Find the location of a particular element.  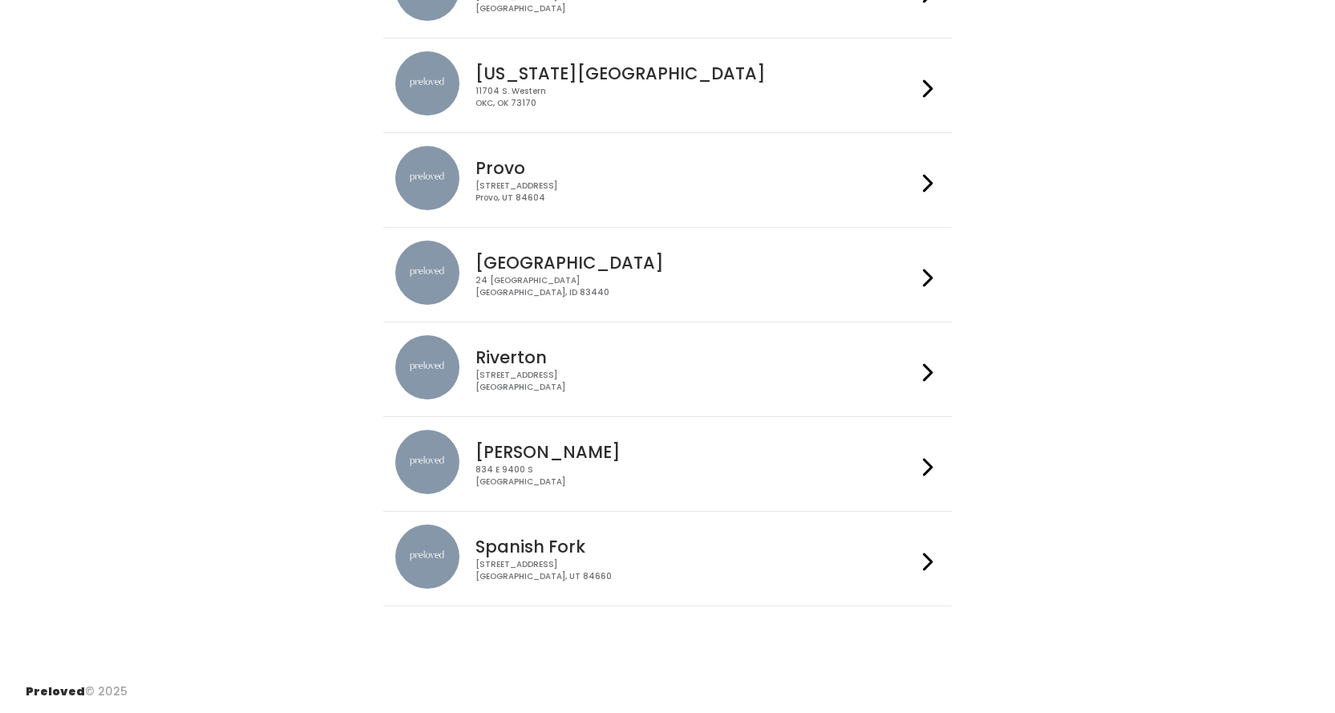

h4: Riverton is located at coordinates (696, 357).